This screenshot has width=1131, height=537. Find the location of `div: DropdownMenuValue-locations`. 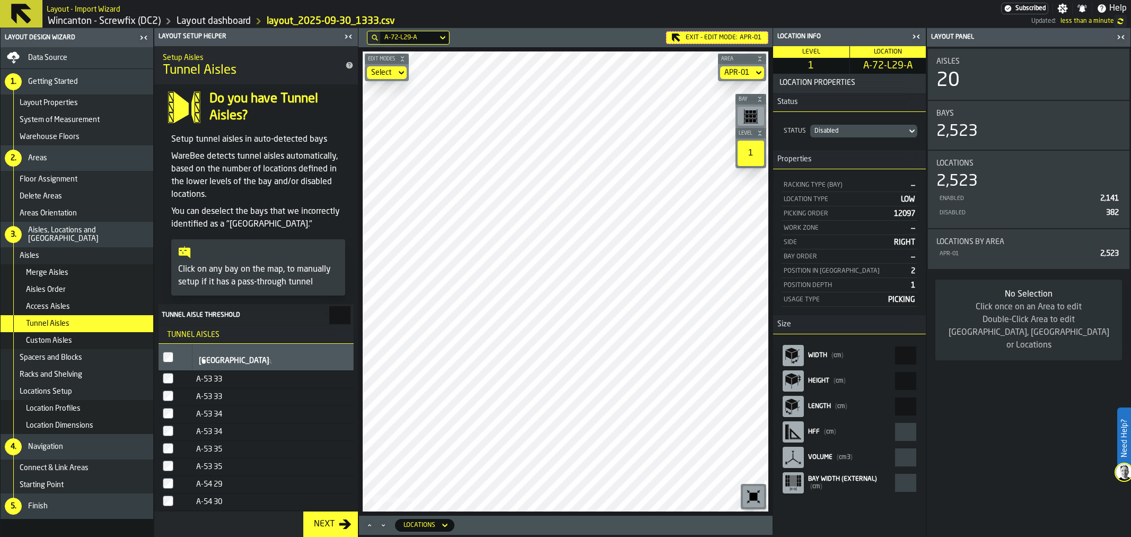

div: DropdownMenuValue-locations is located at coordinates (425, 525).